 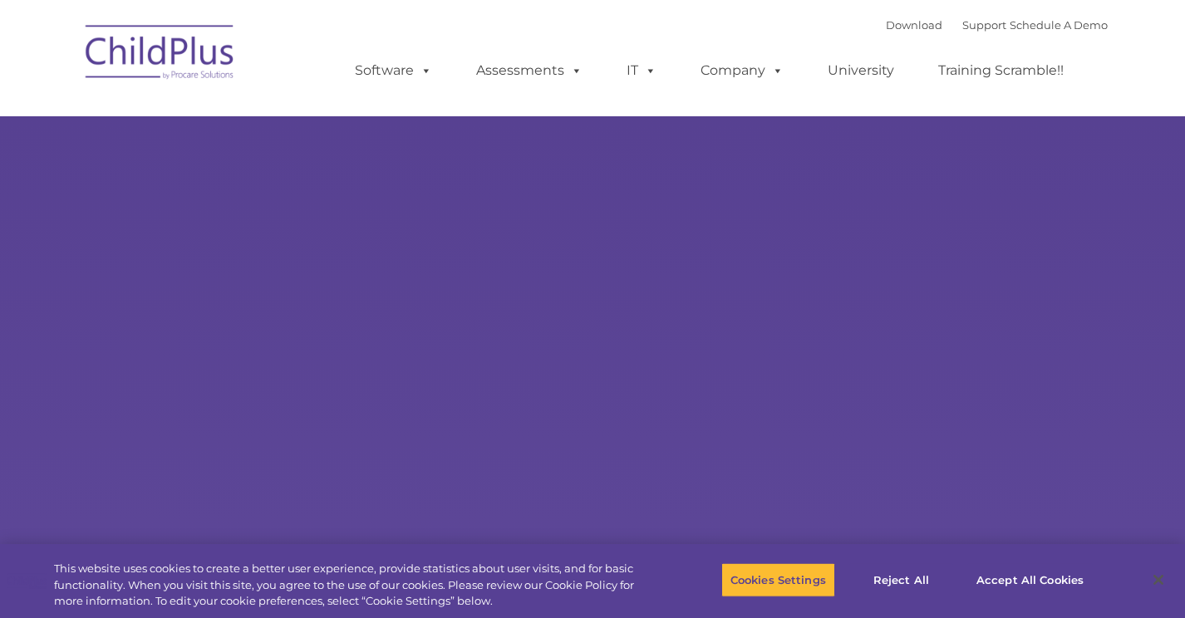 I want to click on a: Training Scramble!!, so click(x=1000, y=71).